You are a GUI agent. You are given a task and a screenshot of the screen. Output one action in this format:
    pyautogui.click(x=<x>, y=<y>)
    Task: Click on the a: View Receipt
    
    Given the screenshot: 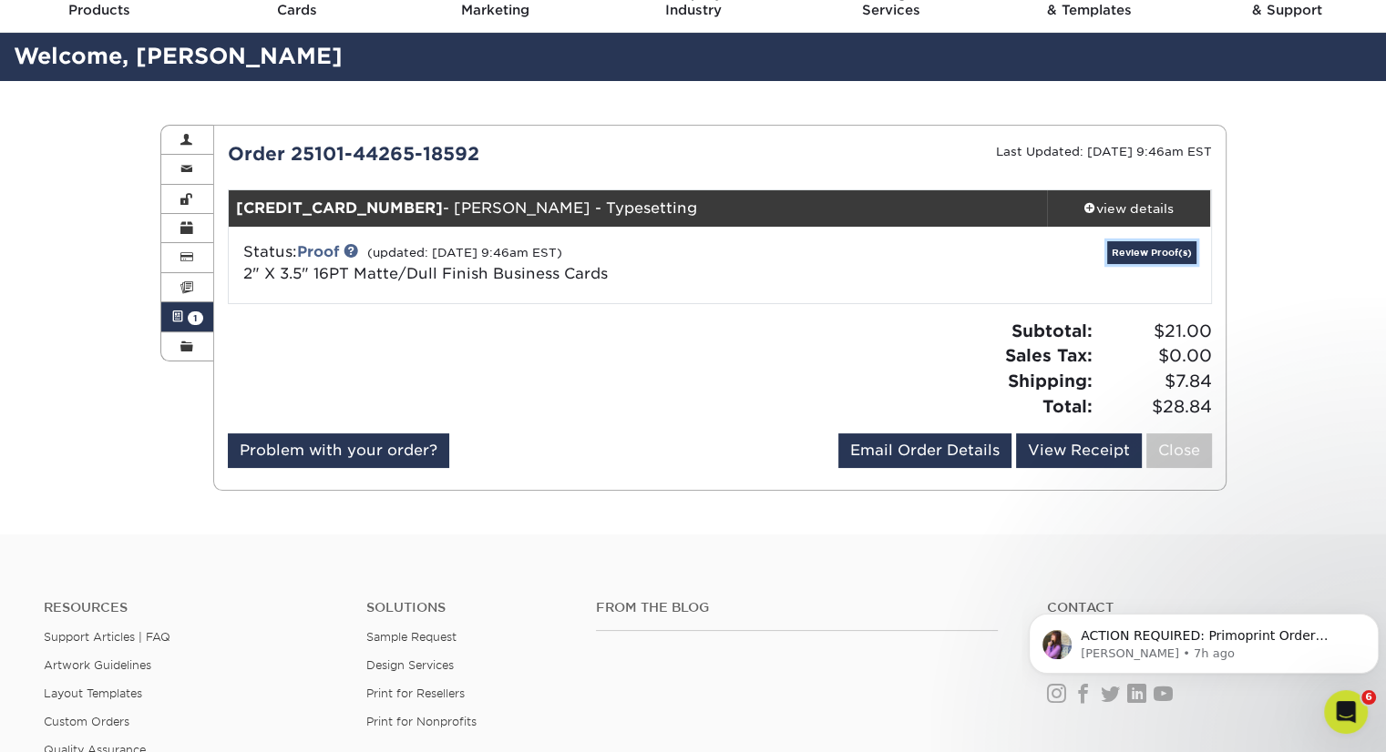 What is the action you would take?
    pyautogui.click(x=1079, y=451)
    